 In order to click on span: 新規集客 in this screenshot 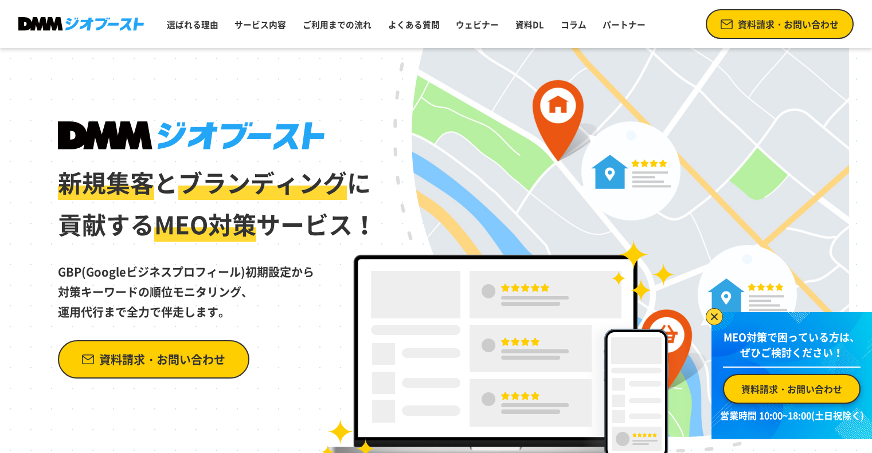, I will do `click(106, 182)`.